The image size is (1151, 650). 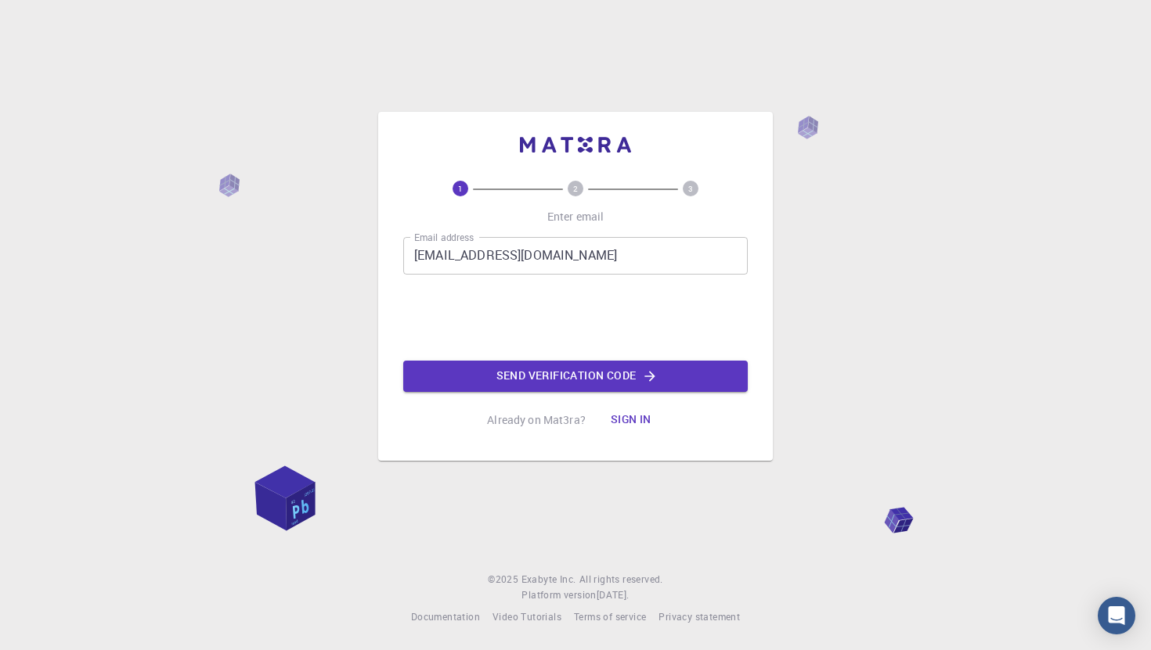 What do you see at coordinates (621, 580) in the screenshot?
I see `span: All rights reserved.` at bounding box center [621, 580].